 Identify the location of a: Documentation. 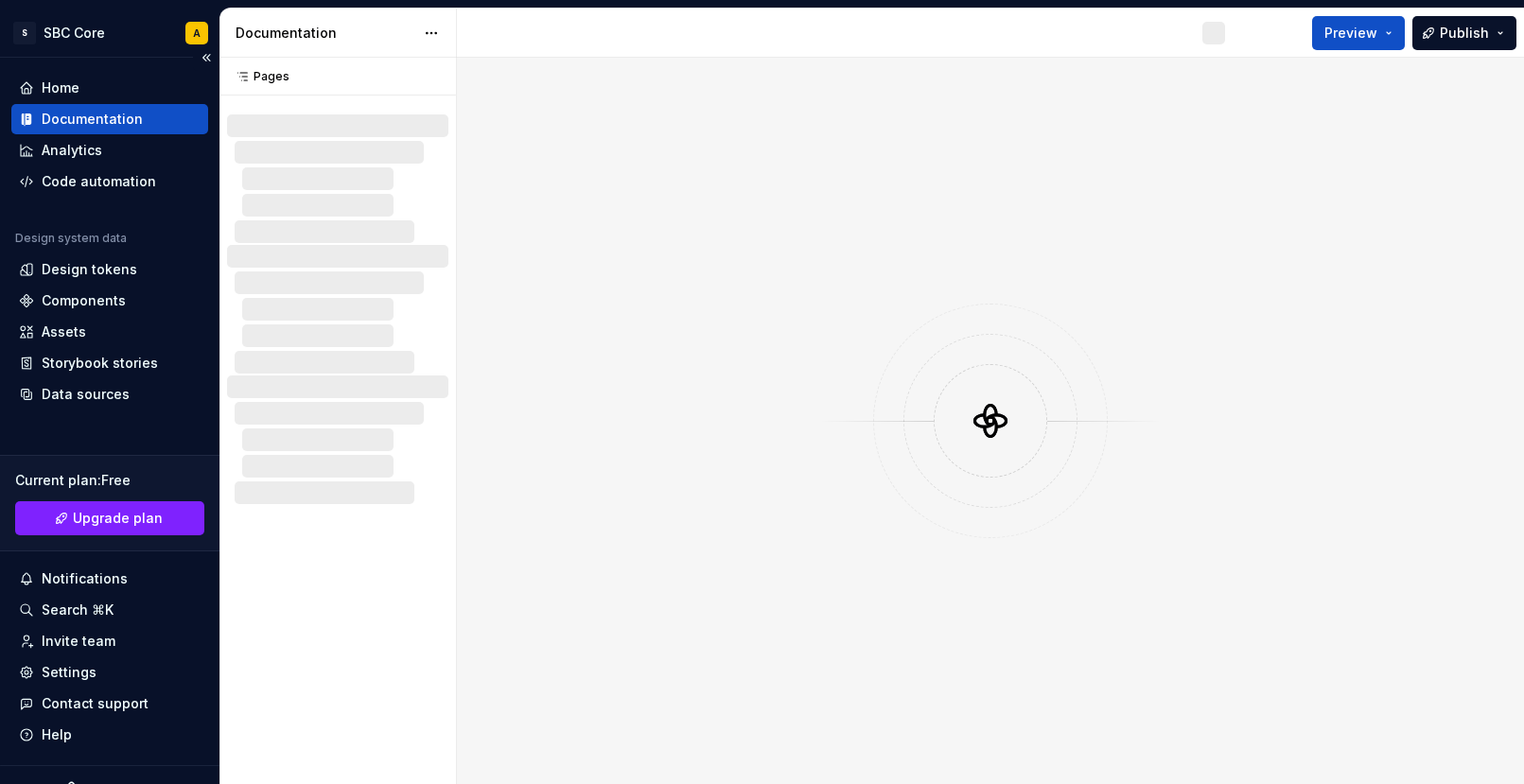
(109, 119).